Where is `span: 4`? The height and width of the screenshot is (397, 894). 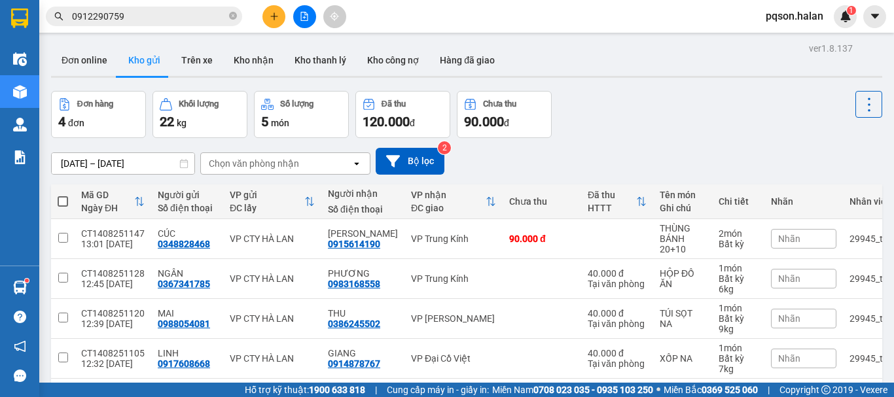 span: 4 is located at coordinates (62, 122).